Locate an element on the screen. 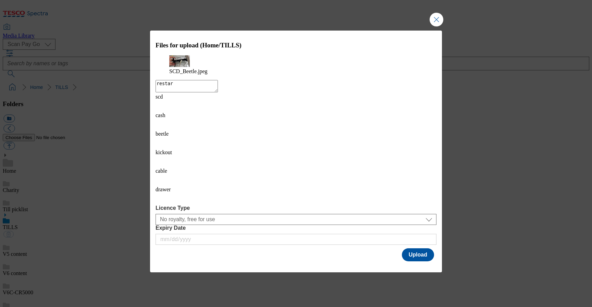 The width and height of the screenshot is (592, 307). label: Expiry Date is located at coordinates (296, 228).